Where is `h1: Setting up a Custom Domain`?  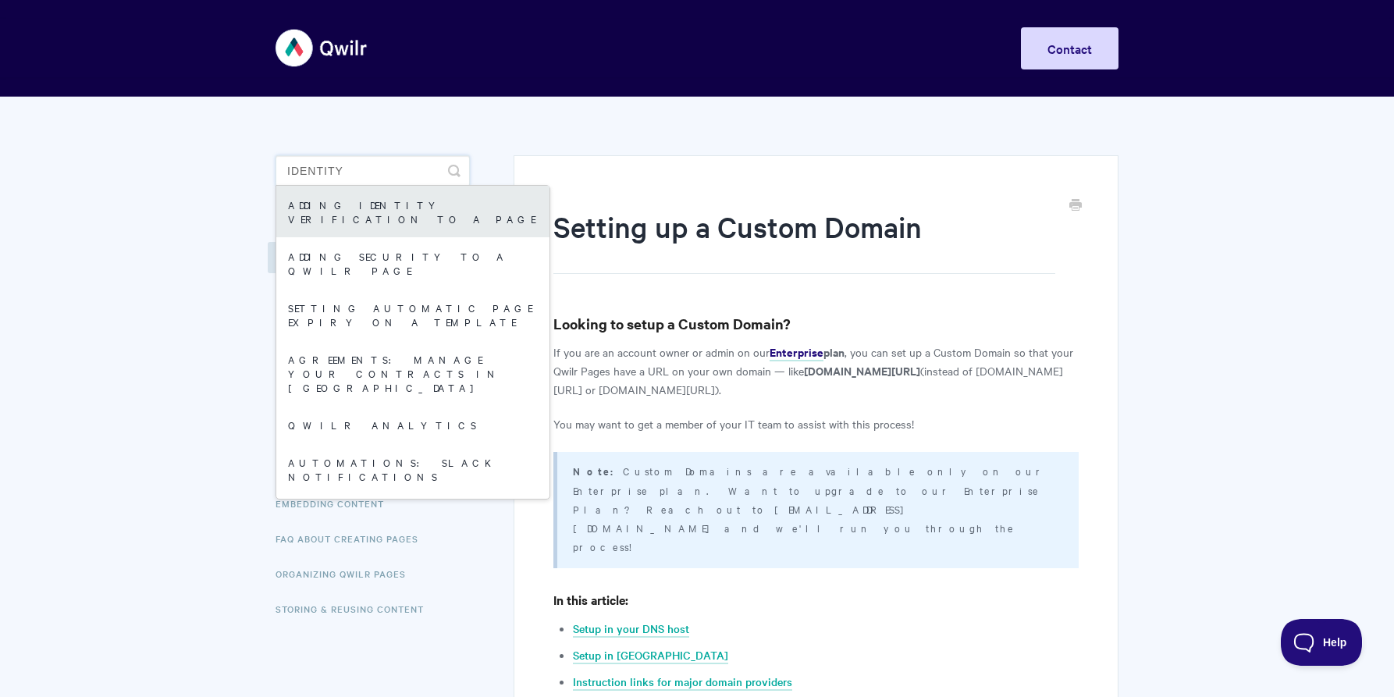 h1: Setting up a Custom Domain is located at coordinates (804, 240).